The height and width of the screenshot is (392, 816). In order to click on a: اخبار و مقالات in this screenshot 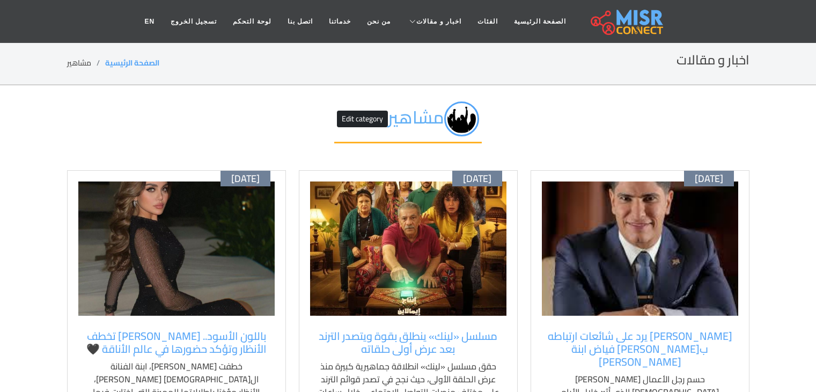, I will do `click(434, 21)`.